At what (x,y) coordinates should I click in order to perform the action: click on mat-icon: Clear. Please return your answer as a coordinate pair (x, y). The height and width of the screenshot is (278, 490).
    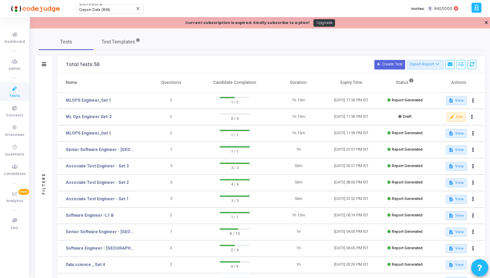
    Looking at the image, I should click on (138, 9).